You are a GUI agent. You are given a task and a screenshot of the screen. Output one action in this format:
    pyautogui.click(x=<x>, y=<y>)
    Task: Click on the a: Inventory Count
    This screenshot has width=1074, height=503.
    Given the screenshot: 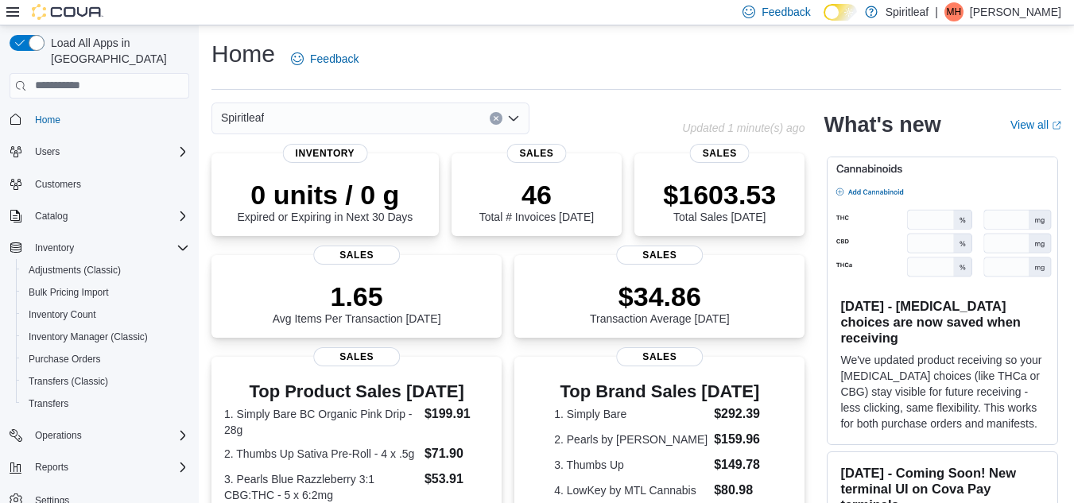 What is the action you would take?
    pyautogui.click(x=62, y=315)
    